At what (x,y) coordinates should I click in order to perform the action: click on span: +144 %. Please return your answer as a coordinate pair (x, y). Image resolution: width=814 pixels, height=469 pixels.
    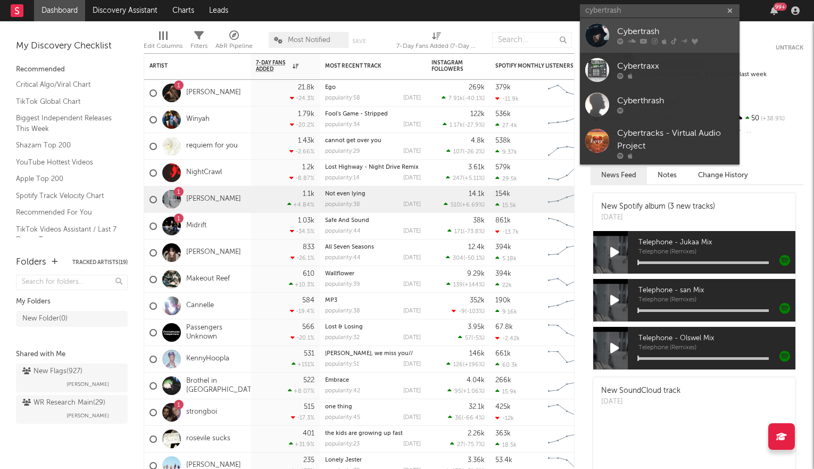
    Looking at the image, I should click on (473, 285).